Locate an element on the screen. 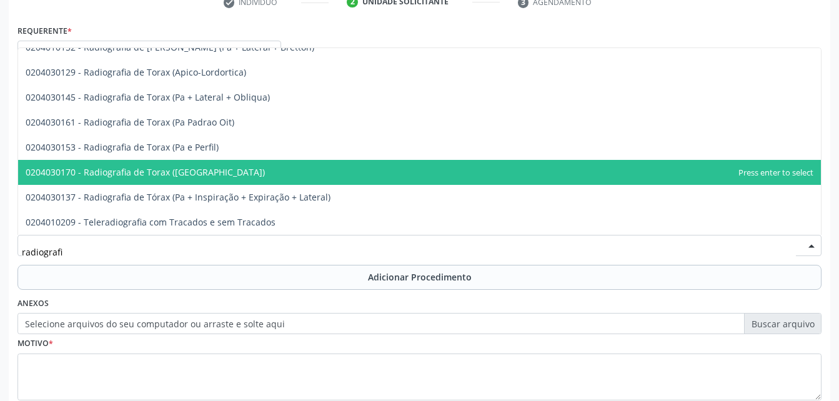 The height and width of the screenshot is (401, 839). button: Adicionar Procedimento is located at coordinates (419, 277).